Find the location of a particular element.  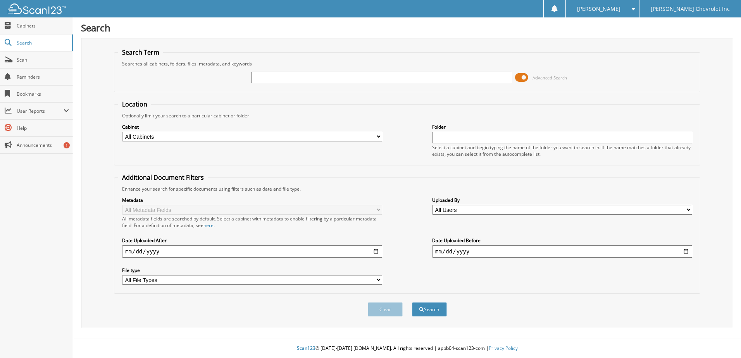

span: Search is located at coordinates (42, 43).